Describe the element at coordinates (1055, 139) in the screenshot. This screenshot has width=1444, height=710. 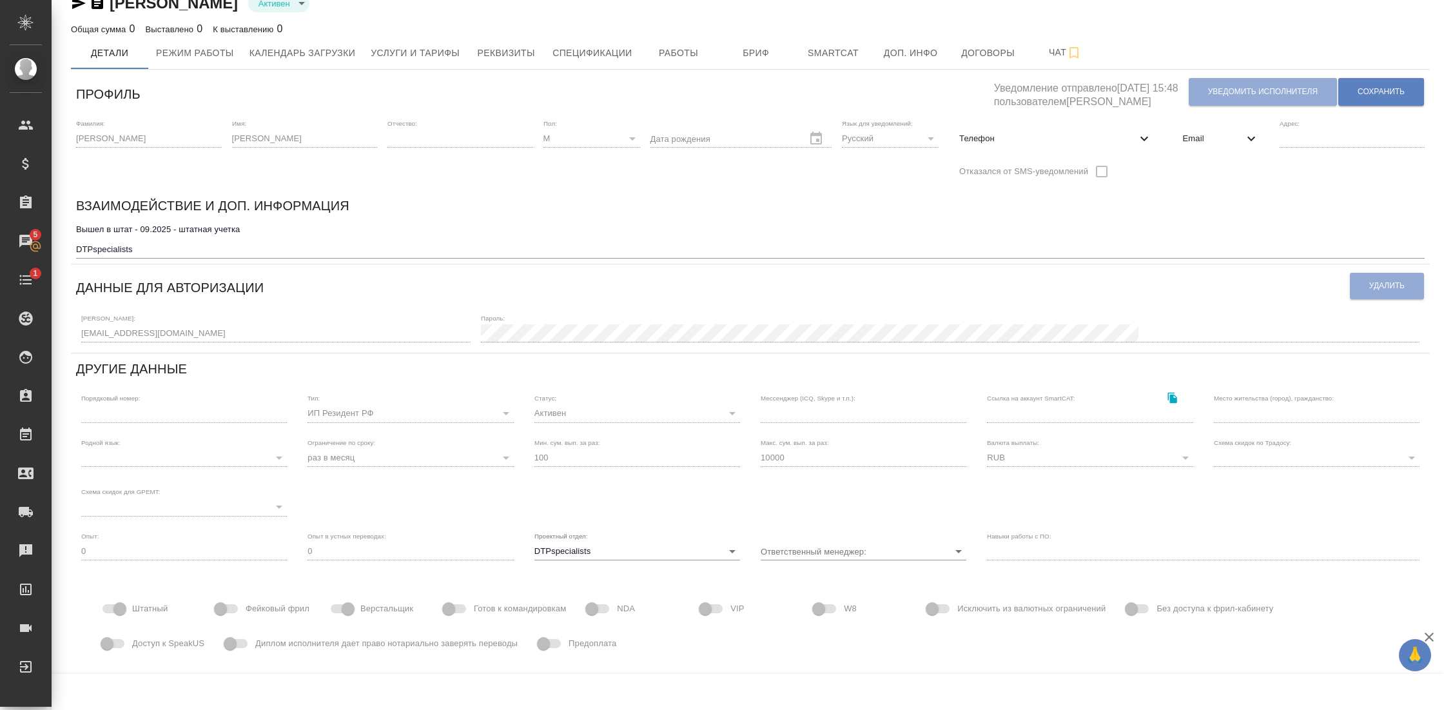
I see `div: Телефон` at that location.